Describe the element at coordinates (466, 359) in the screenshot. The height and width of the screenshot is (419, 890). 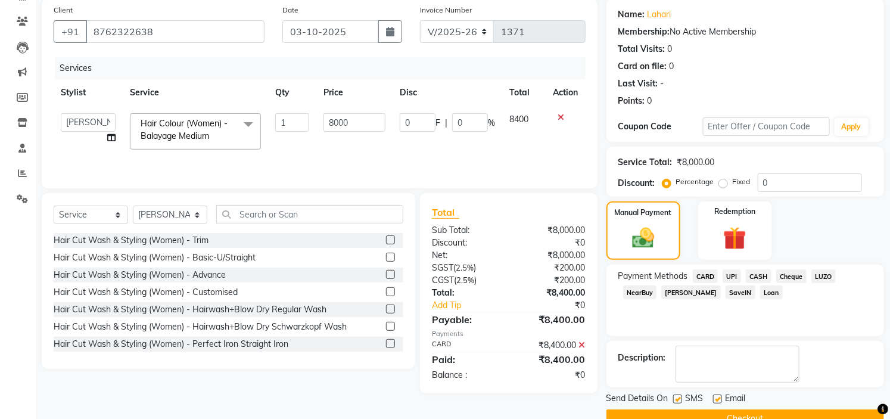
I see `div: Paid:` at that location.